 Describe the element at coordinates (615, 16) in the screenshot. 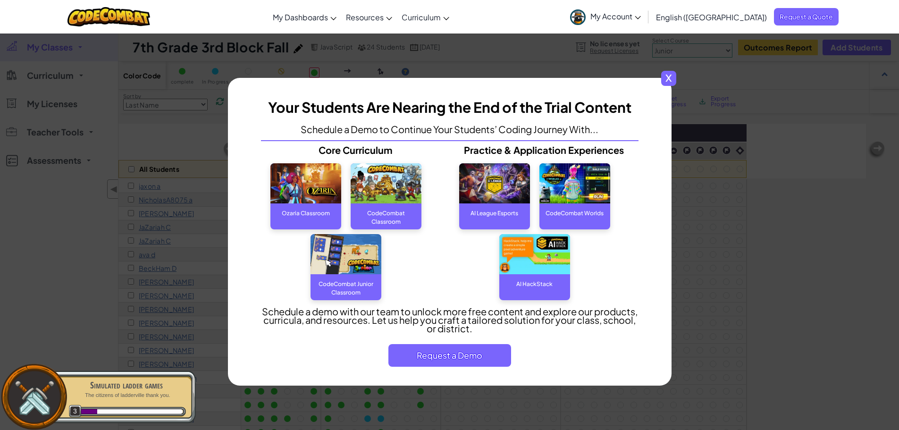

I see `span: My Account` at that location.